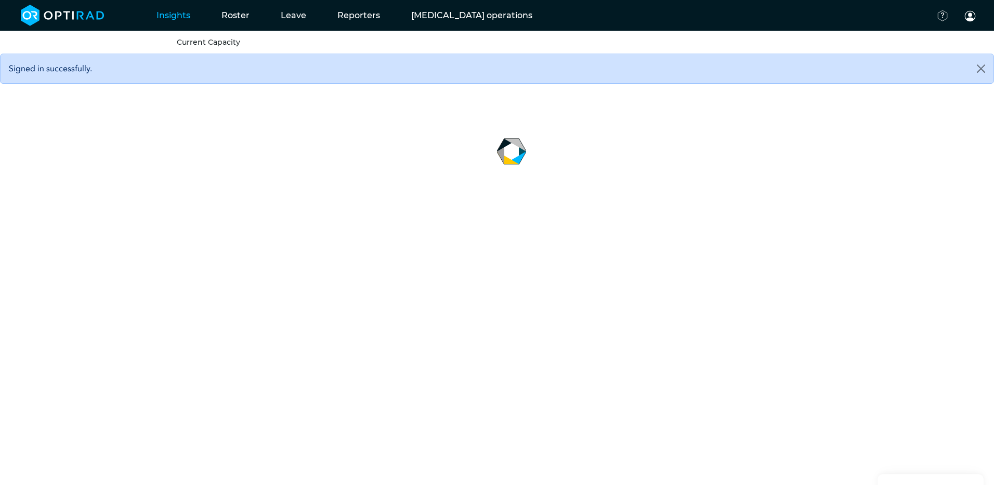 The image size is (994, 485). I want to click on a: Current Capacity, so click(209, 42).